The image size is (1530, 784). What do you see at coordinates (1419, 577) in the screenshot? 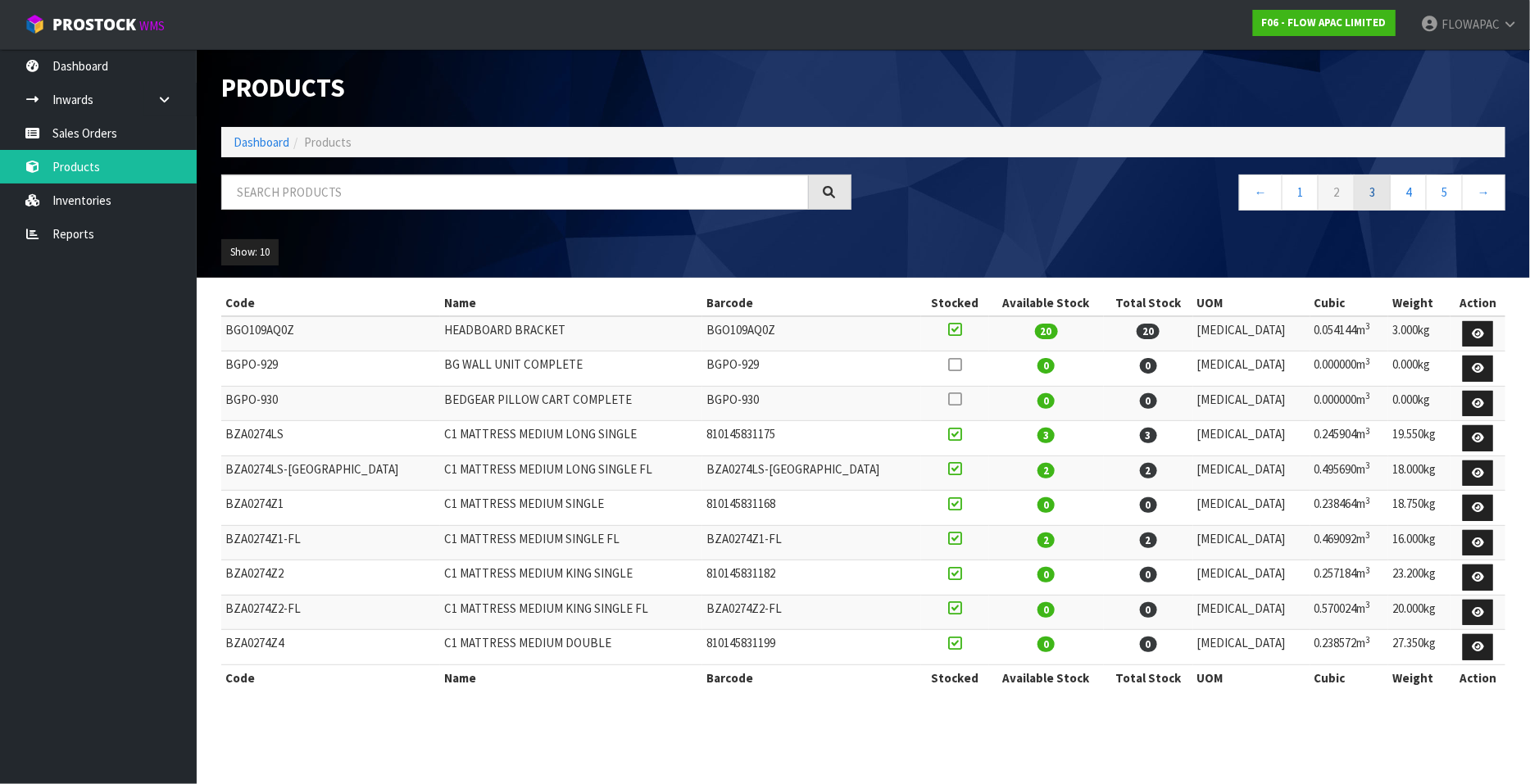
I see `td: 23.200kg` at bounding box center [1419, 577].